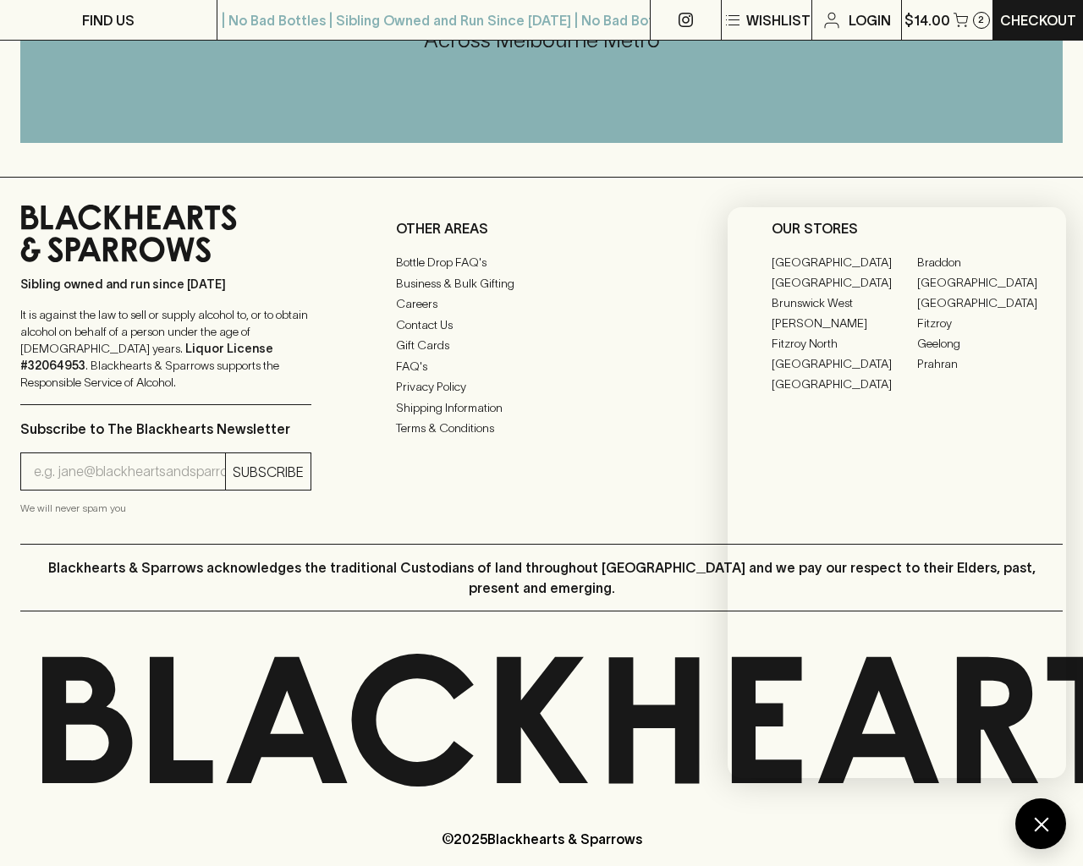 The width and height of the screenshot is (1083, 866). Describe the element at coordinates (1038, 20) in the screenshot. I see `p: Checkout` at that location.